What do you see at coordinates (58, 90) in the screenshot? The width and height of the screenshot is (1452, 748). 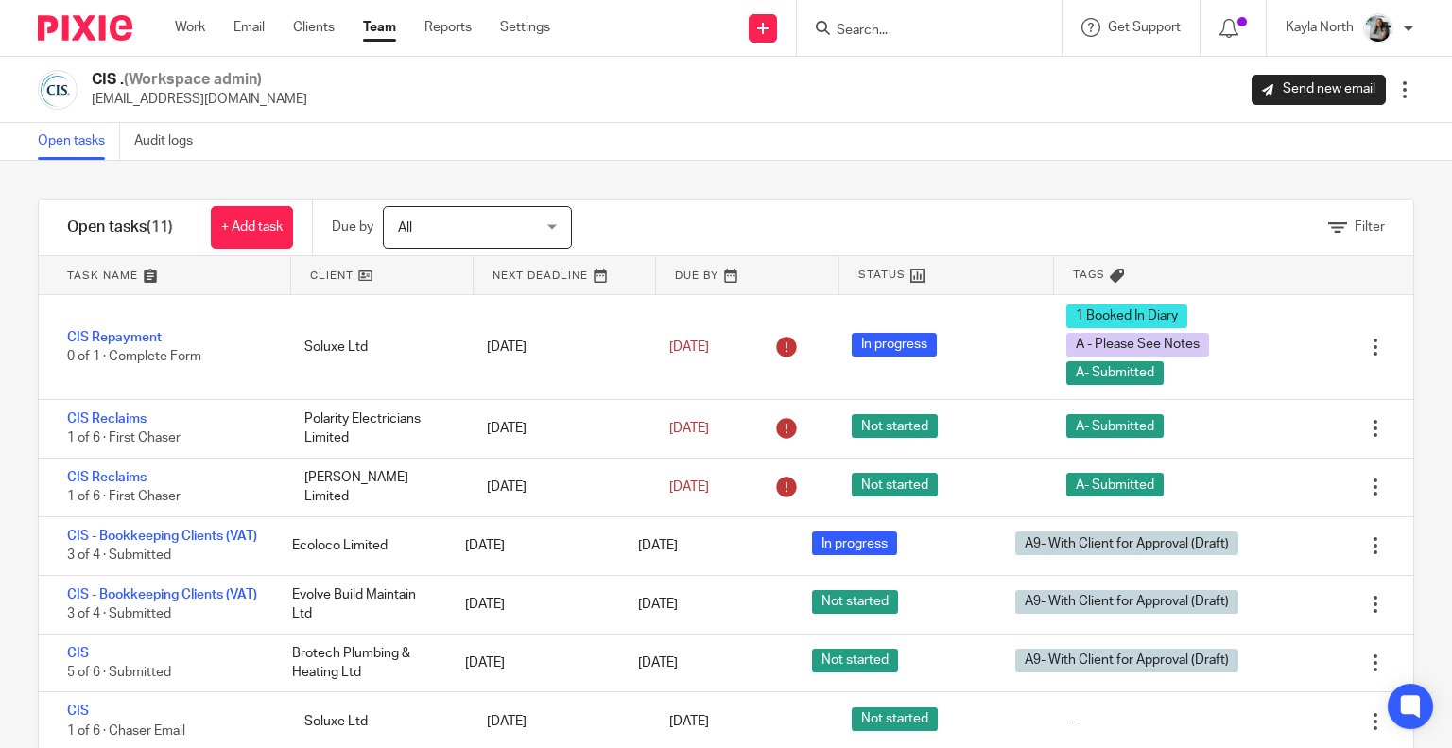 I see `img: 1000002132.jpg` at bounding box center [58, 90].